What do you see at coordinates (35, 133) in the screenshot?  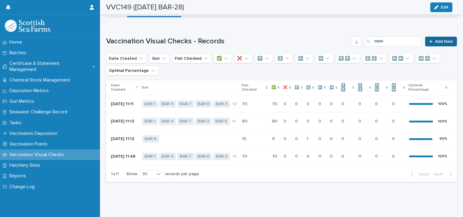 I see `p: Vaccination Deposition` at bounding box center [35, 133].